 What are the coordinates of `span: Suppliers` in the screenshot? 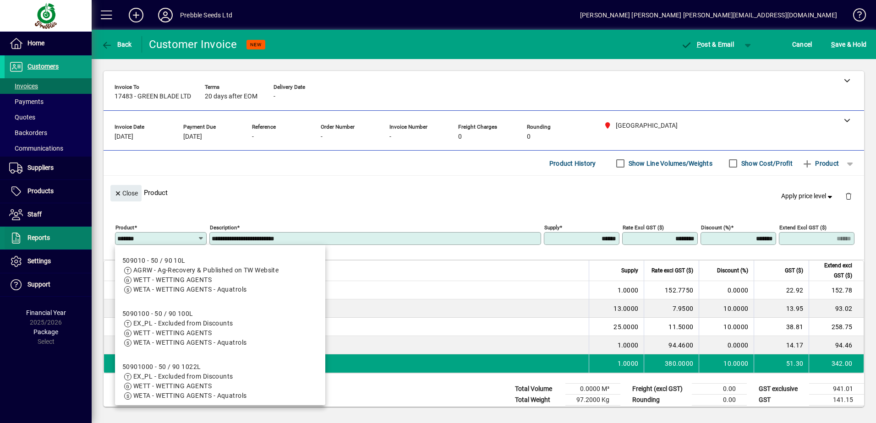 It's located at (40, 168).